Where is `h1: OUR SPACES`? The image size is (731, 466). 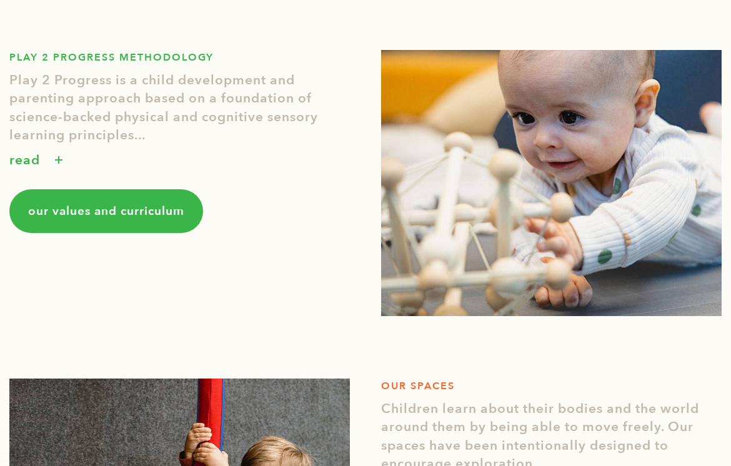
h1: OUR SPACES is located at coordinates (548, 386).